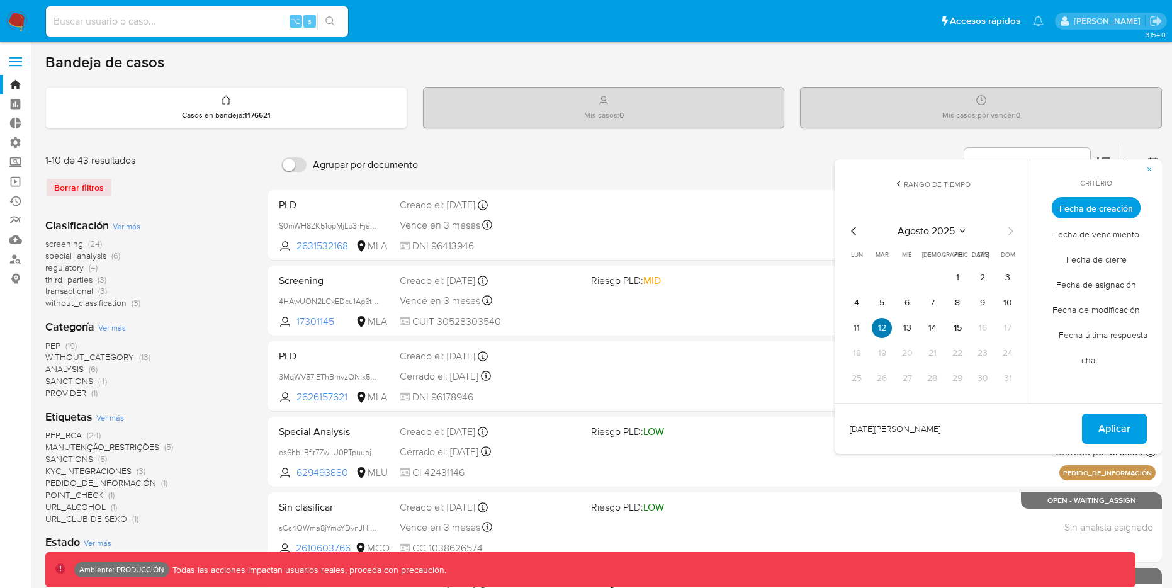 Image resolution: width=1172 pixels, height=588 pixels. I want to click on input: Buscar usuario o caso..., so click(197, 21).